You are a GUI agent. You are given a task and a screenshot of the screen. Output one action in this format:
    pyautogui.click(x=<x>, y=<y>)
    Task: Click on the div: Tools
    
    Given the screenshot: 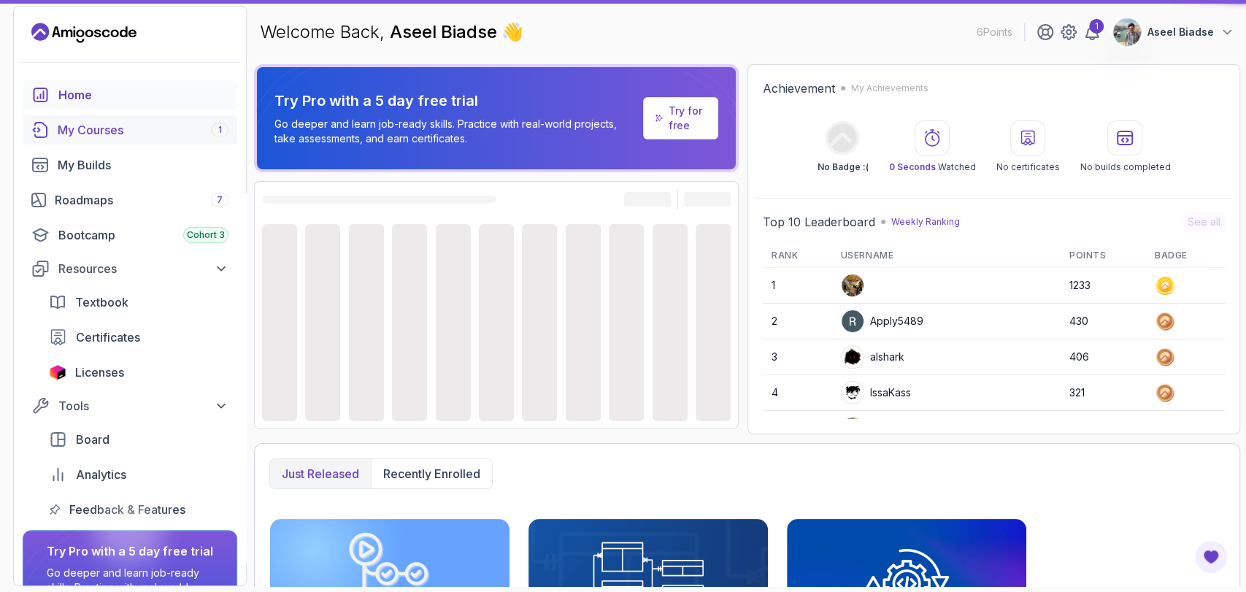 What is the action you would take?
    pyautogui.click(x=143, y=406)
    